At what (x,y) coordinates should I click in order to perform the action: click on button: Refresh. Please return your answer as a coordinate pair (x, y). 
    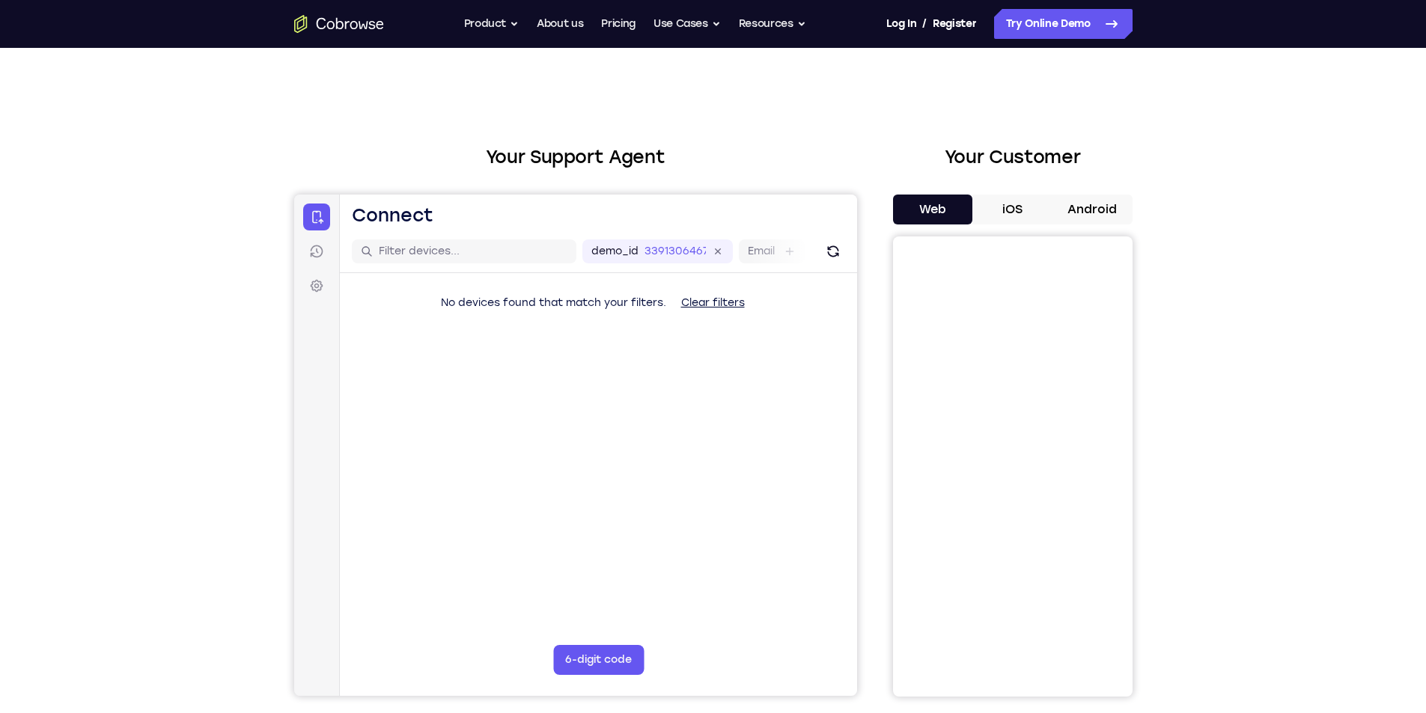
    Looking at the image, I should click on (539, 57).